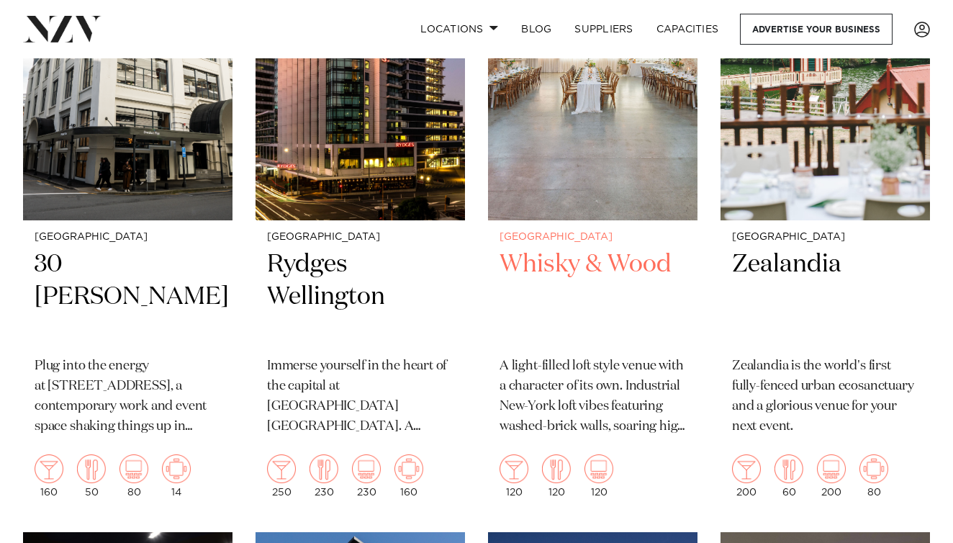  Describe the element at coordinates (825, 396) in the screenshot. I see `p: Zealandia is the world's first fully-fenced urban ecosanctuary and a glorious venue for your next...` at that location.